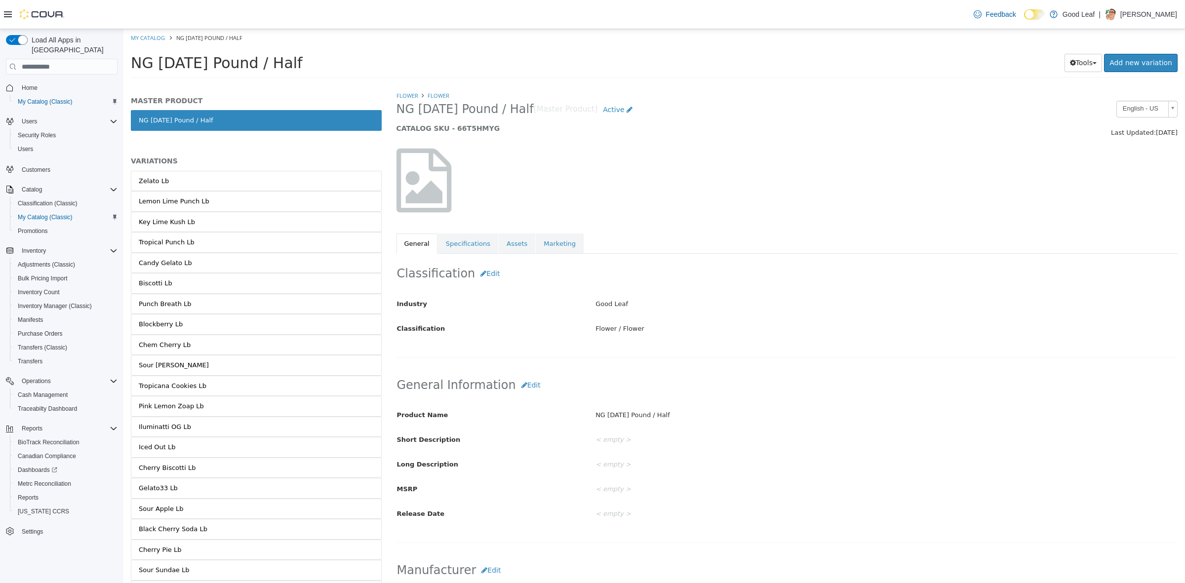 This screenshot has height=583, width=1185. I want to click on input: Dark Mode, so click(1034, 14).